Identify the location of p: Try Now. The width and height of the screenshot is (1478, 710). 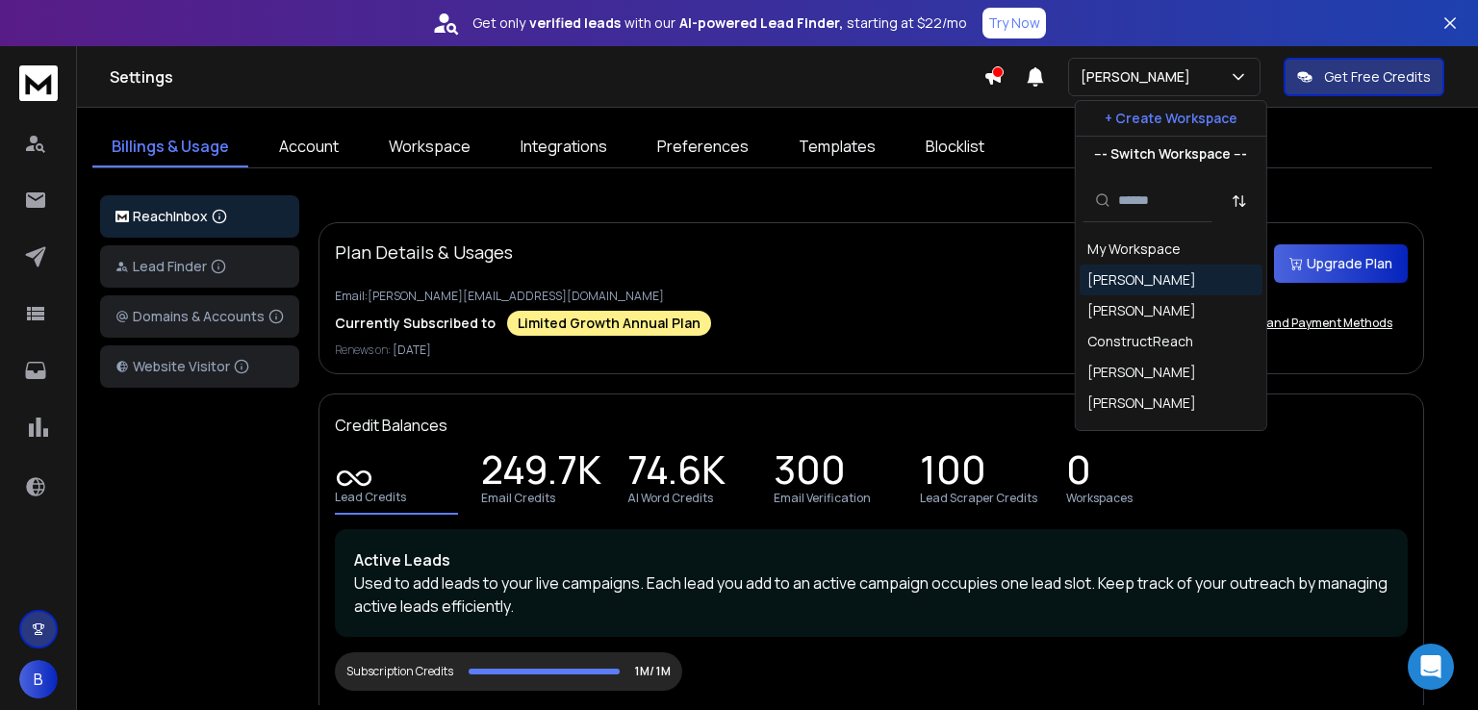
(1015, 23).